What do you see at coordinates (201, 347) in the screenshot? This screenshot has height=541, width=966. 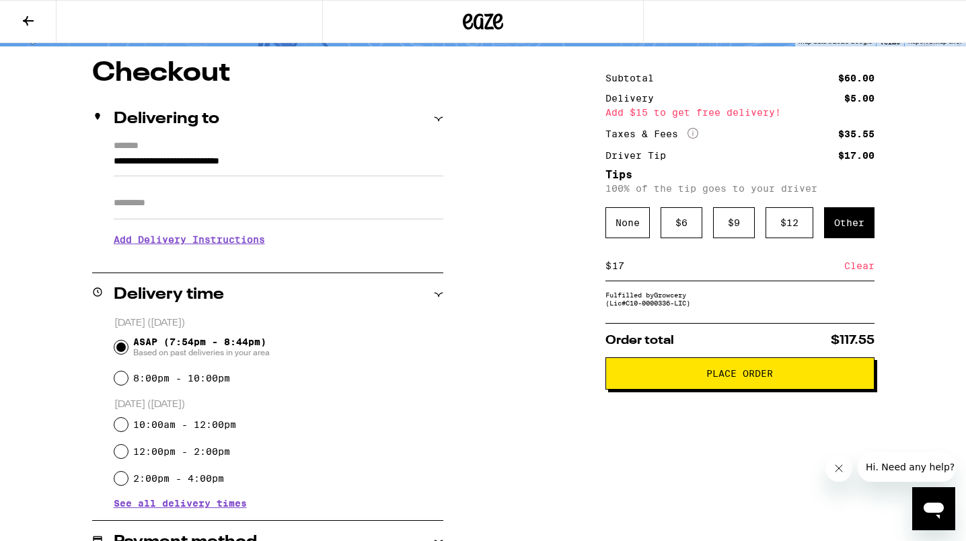 I see `span: ASAP (7:54pm - 8:44pm)` at bounding box center [201, 347].